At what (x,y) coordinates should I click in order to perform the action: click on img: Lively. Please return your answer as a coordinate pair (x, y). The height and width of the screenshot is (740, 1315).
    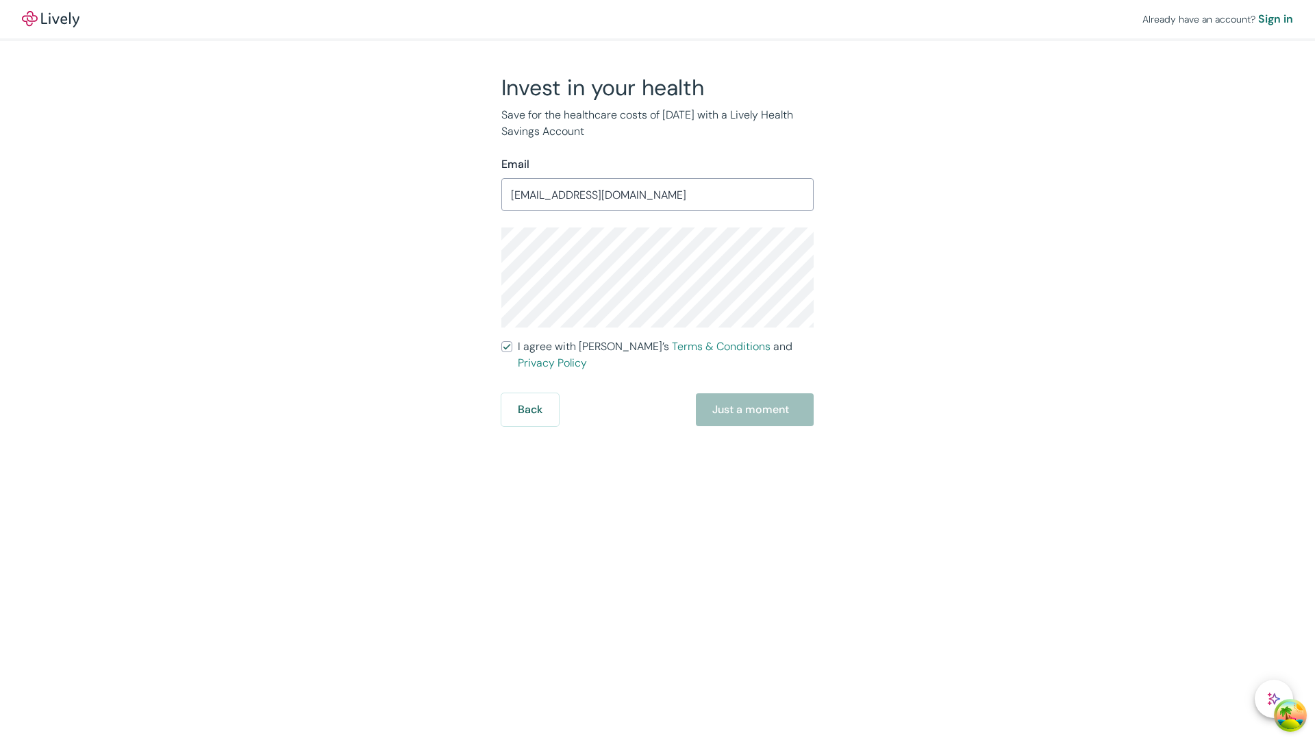
    Looking at the image, I should click on (51, 19).